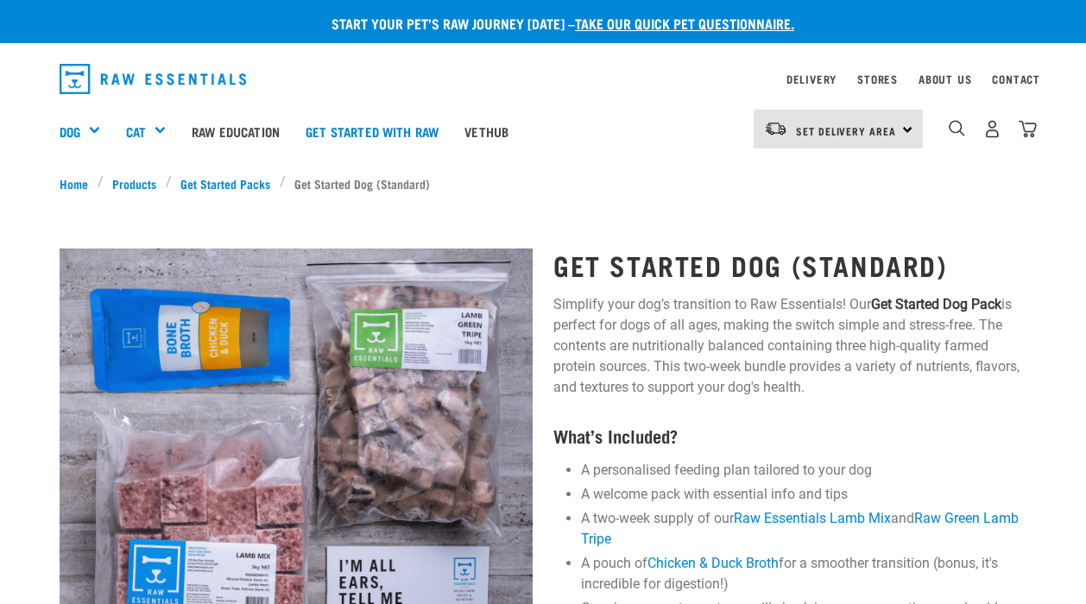  Describe the element at coordinates (486, 131) in the screenshot. I see `a: Vethub` at that location.